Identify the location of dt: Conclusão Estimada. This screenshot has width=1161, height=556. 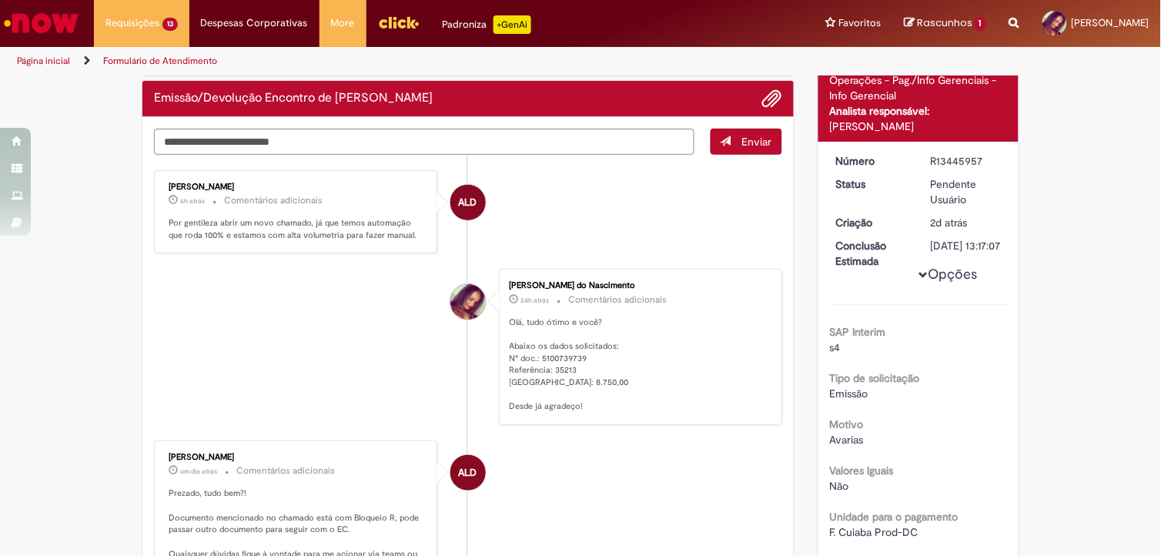
(871, 253).